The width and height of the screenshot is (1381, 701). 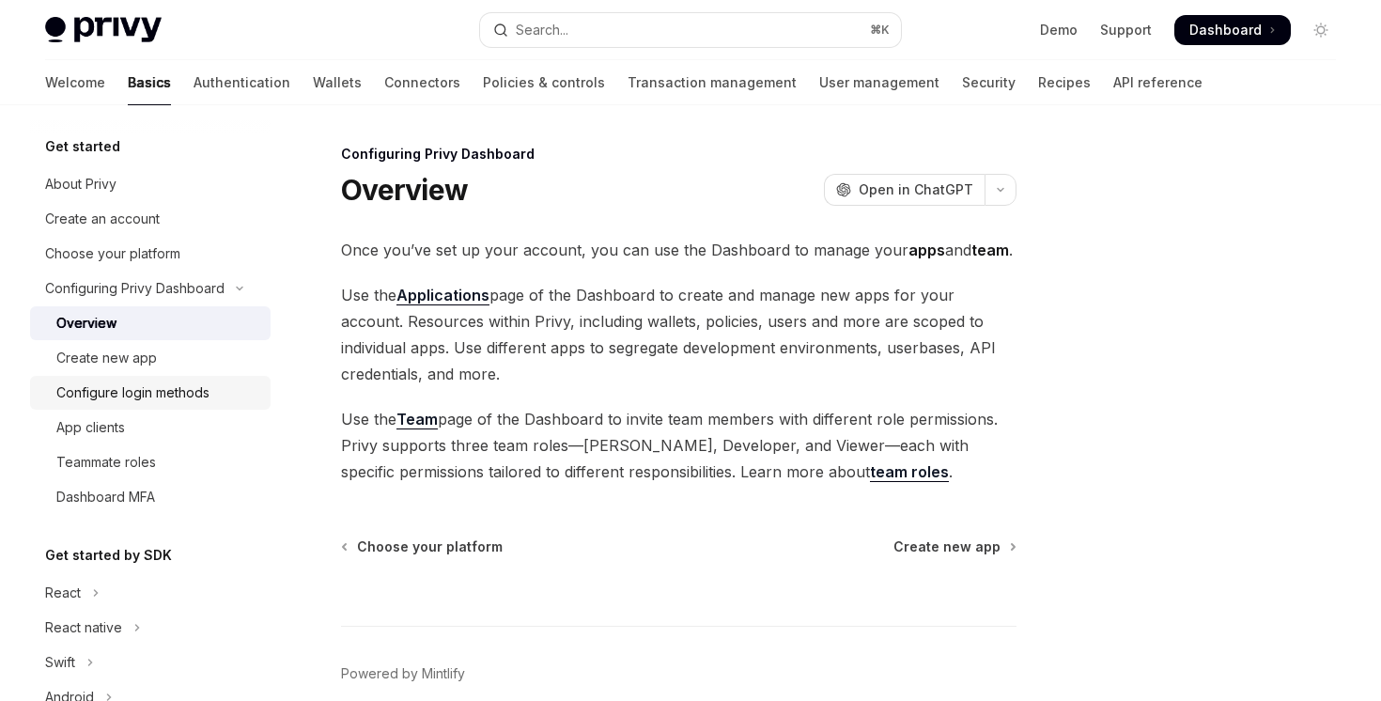 I want to click on a: App clients, so click(x=150, y=427).